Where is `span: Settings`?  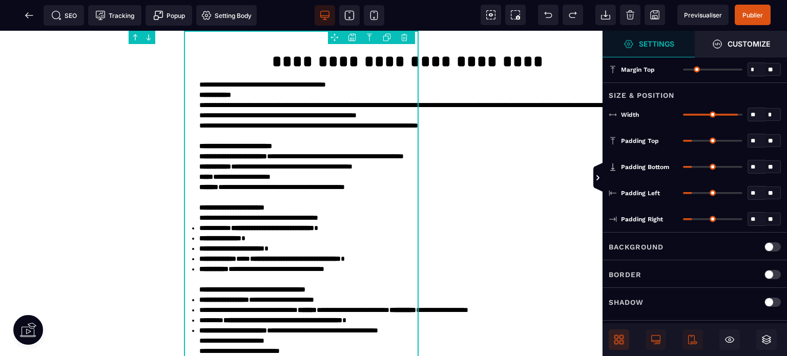
span: Settings is located at coordinates (648, 44).